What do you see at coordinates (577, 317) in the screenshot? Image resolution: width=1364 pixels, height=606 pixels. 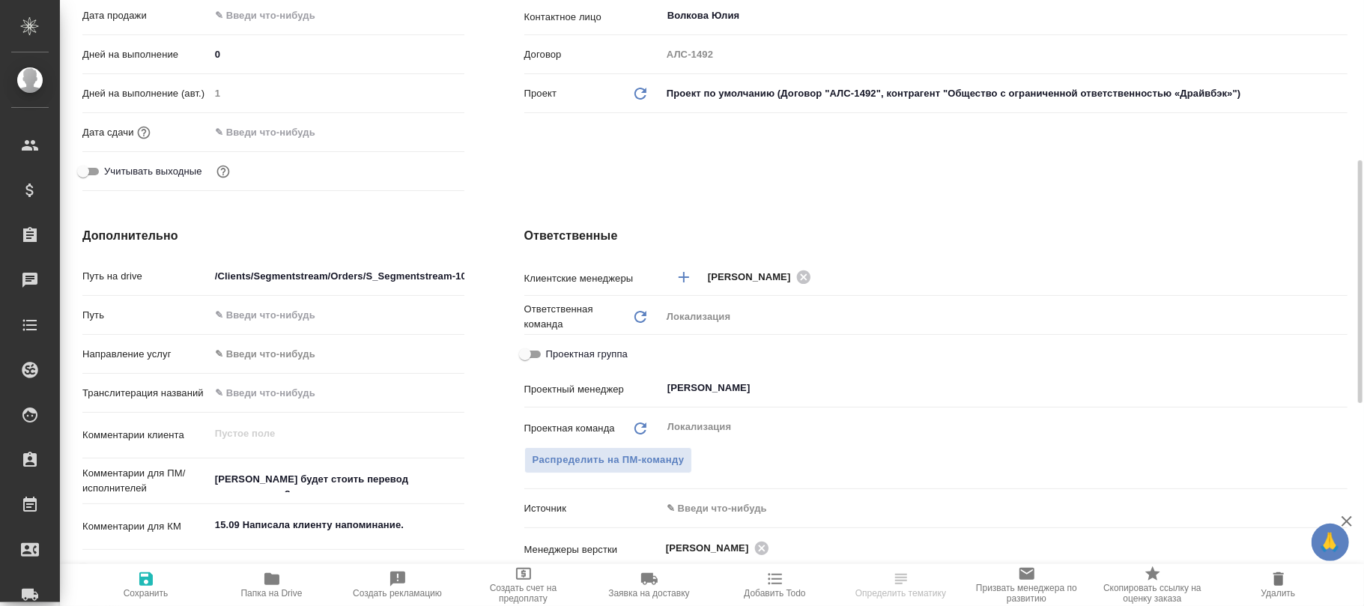 I see `p: Ответственная команда` at bounding box center [577, 317].